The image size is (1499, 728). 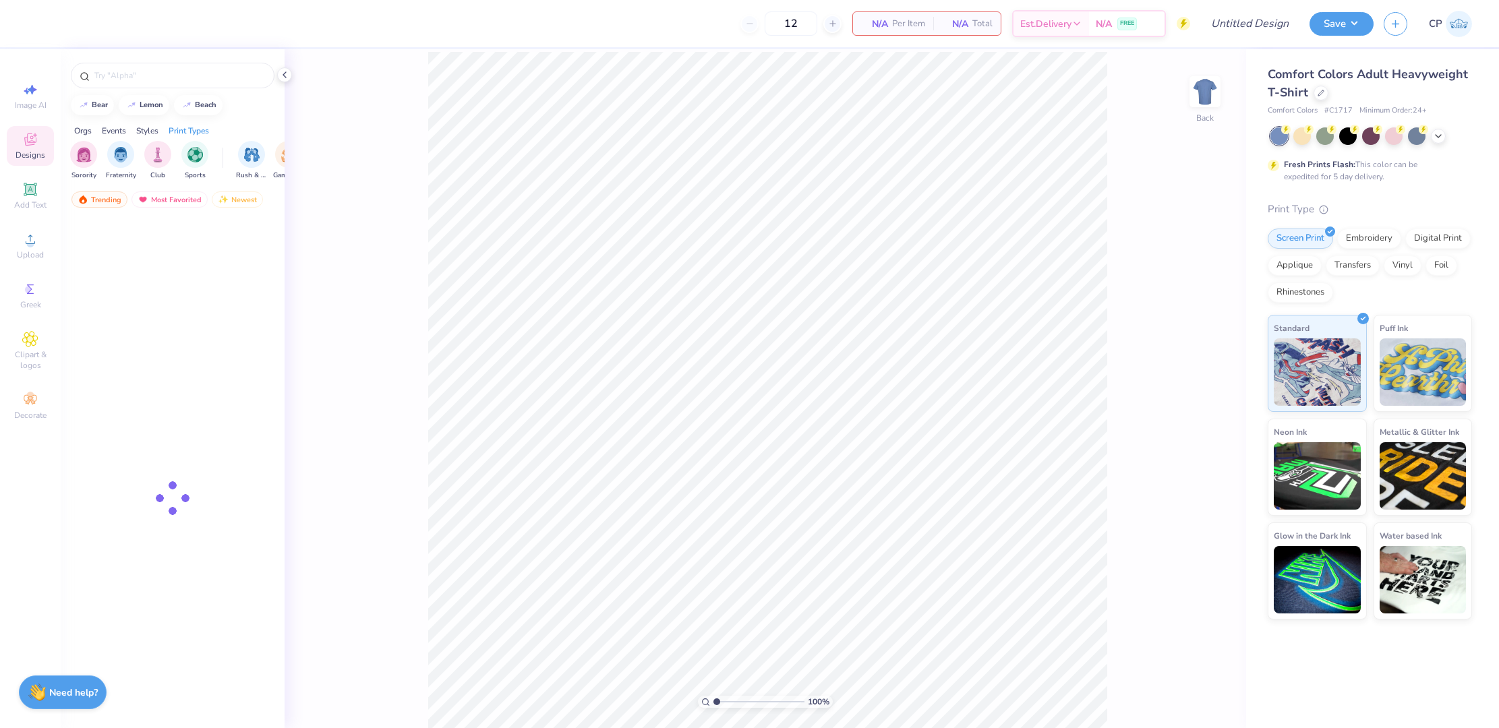 What do you see at coordinates (1419, 431) in the screenshot?
I see `span: Metallic & Glitter Ink` at bounding box center [1419, 431].